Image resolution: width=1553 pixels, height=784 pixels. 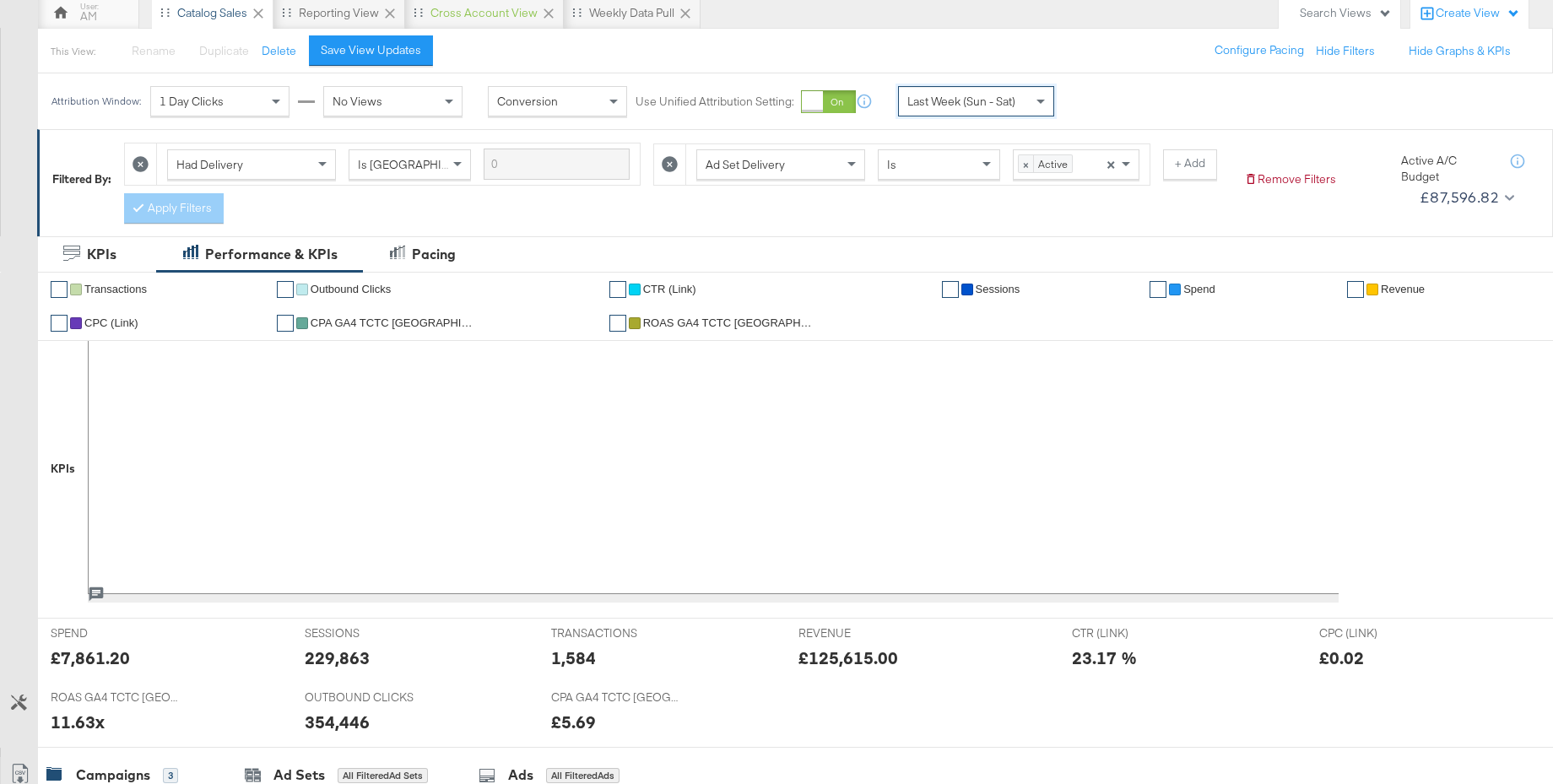 What do you see at coordinates (1259, 51) in the screenshot?
I see `button: Configure Pacing` at bounding box center [1259, 51].